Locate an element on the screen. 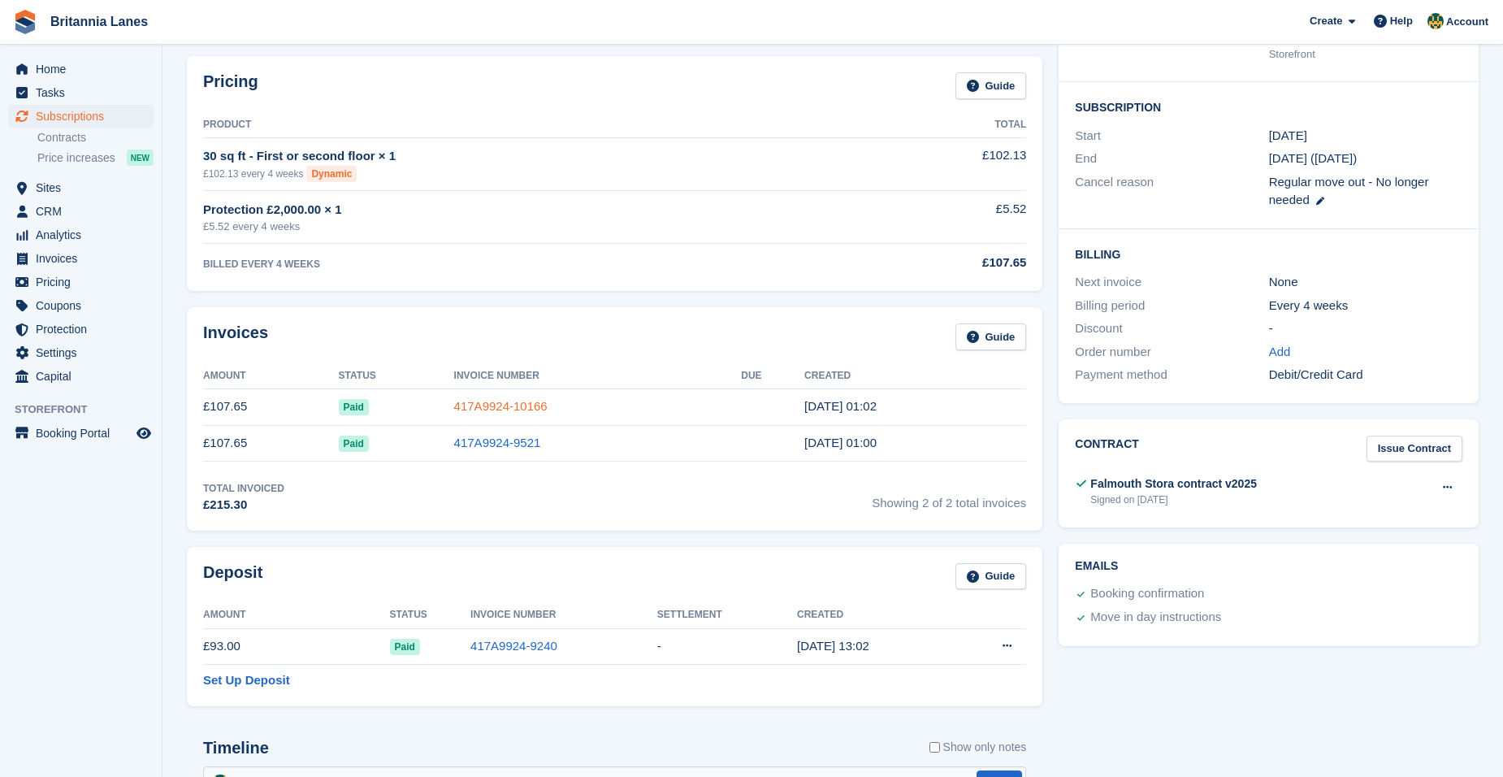 The width and height of the screenshot is (1503, 777). span: Home is located at coordinates (84, 69).